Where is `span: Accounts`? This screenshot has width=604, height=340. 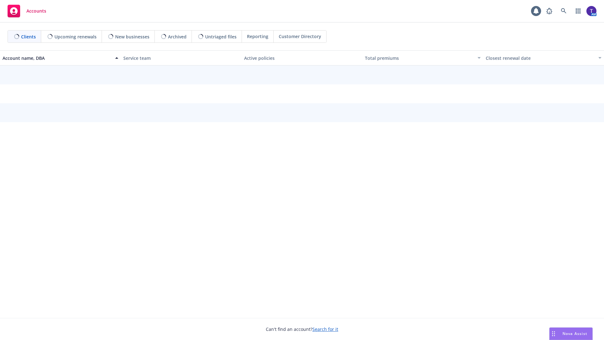 span: Accounts is located at coordinates (36, 11).